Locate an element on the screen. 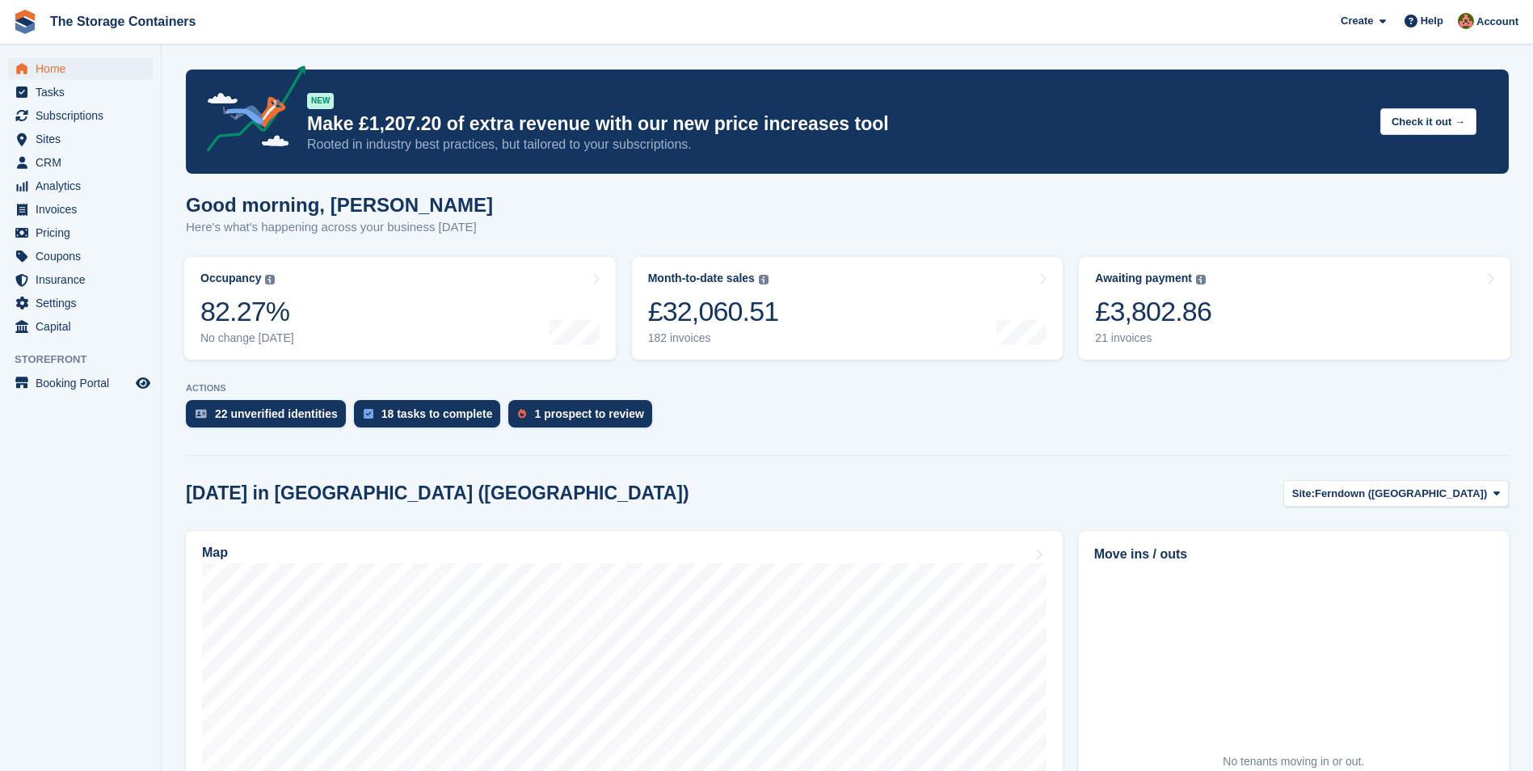 The image size is (1533, 771). img: stora-icon-8386f47178a22dfd0bd8f6a31ec36ba5ce8667c1dd55bd0f319d3a0aa187defe.svg is located at coordinates (25, 22).